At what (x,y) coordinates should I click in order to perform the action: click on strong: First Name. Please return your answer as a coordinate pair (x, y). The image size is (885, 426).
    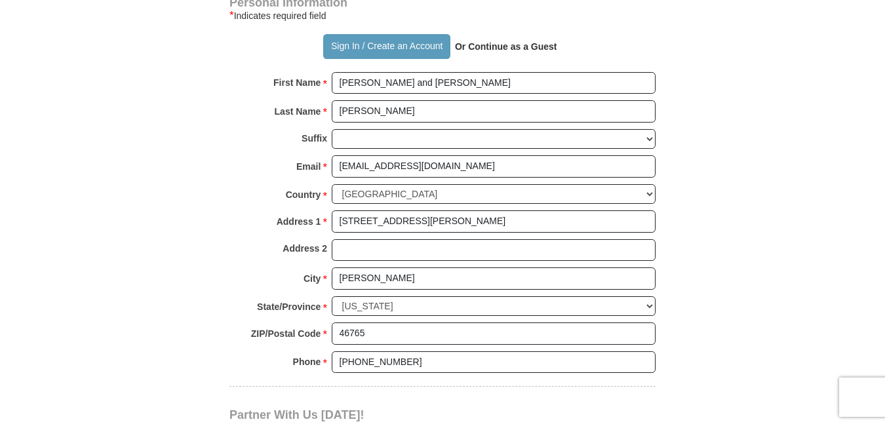
    Looking at the image, I should click on (297, 83).